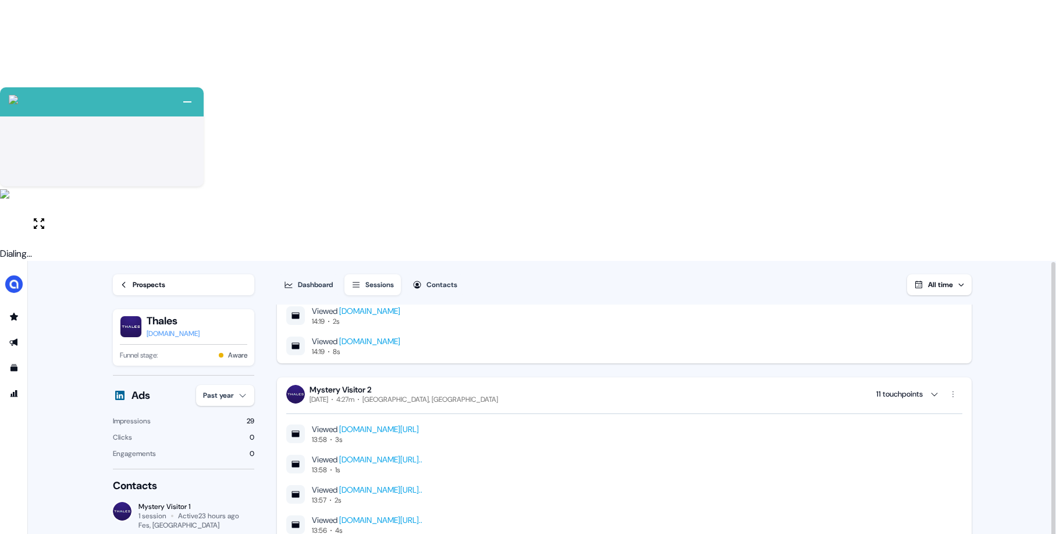 This screenshot has height=534, width=1056. Describe the element at coordinates (14, 368) in the screenshot. I see `a: Go to templates` at that location.